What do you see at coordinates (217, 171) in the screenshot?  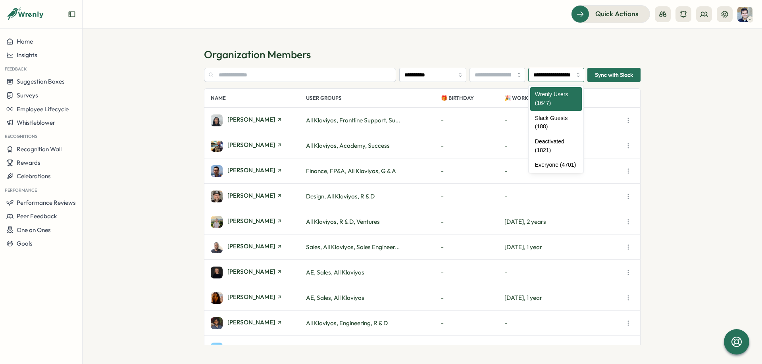 I see `img: Aaron Witty` at bounding box center [217, 171].